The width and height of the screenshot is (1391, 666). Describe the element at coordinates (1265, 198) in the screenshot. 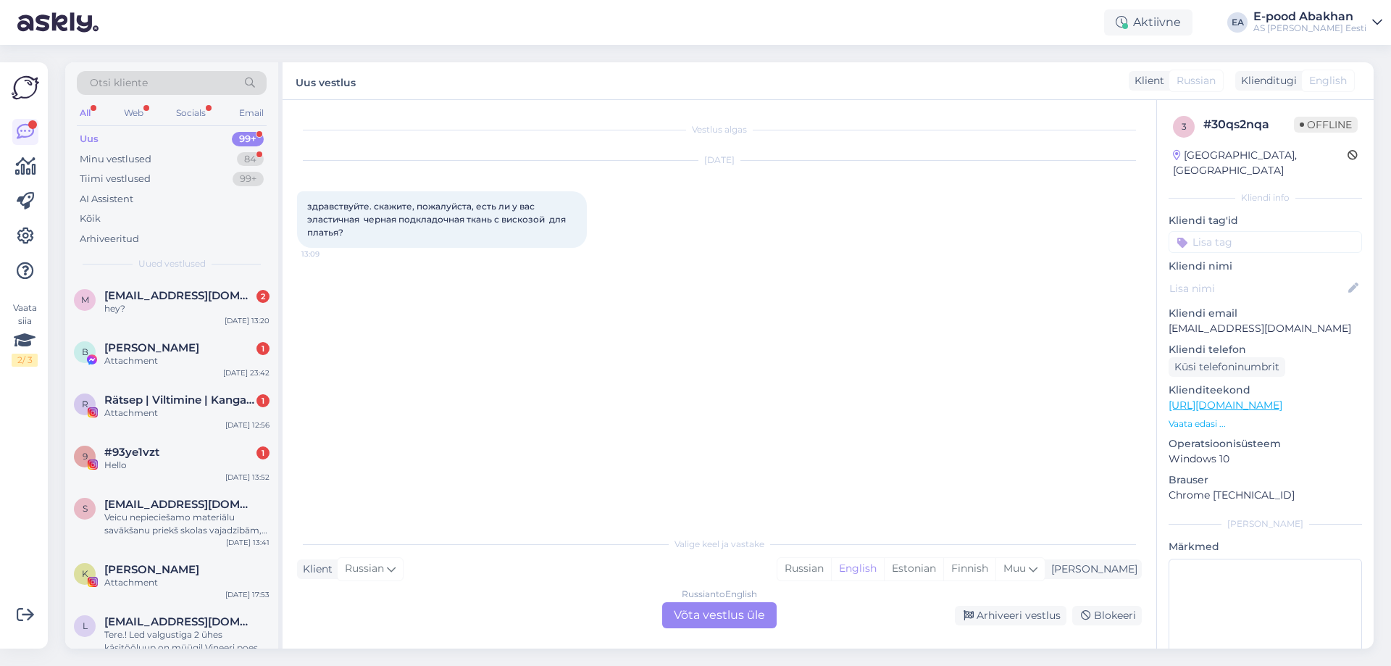

I see `div: Kliendi info` at that location.